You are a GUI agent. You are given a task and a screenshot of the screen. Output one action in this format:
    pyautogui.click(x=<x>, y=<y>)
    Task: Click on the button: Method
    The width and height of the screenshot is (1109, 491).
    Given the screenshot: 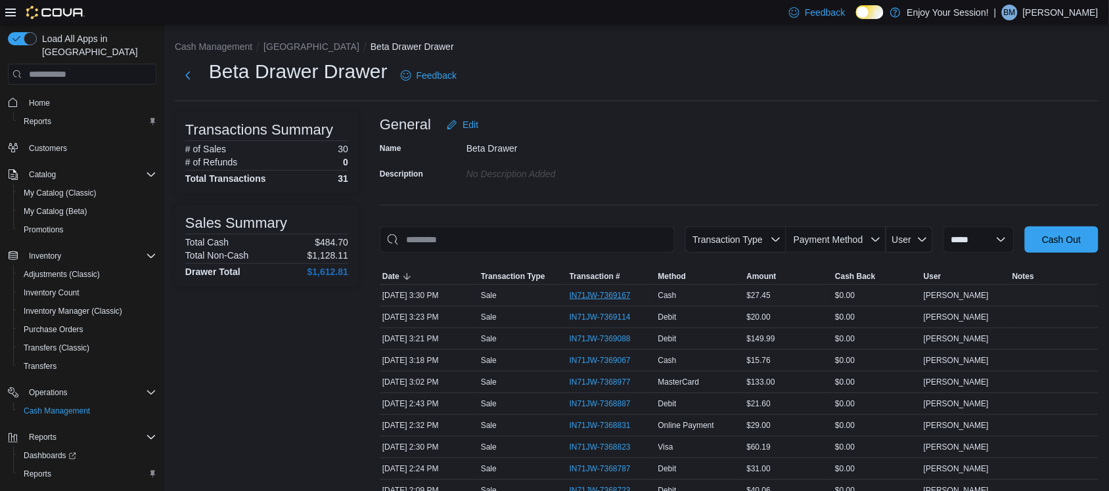 What is the action you would take?
    pyautogui.click(x=700, y=277)
    